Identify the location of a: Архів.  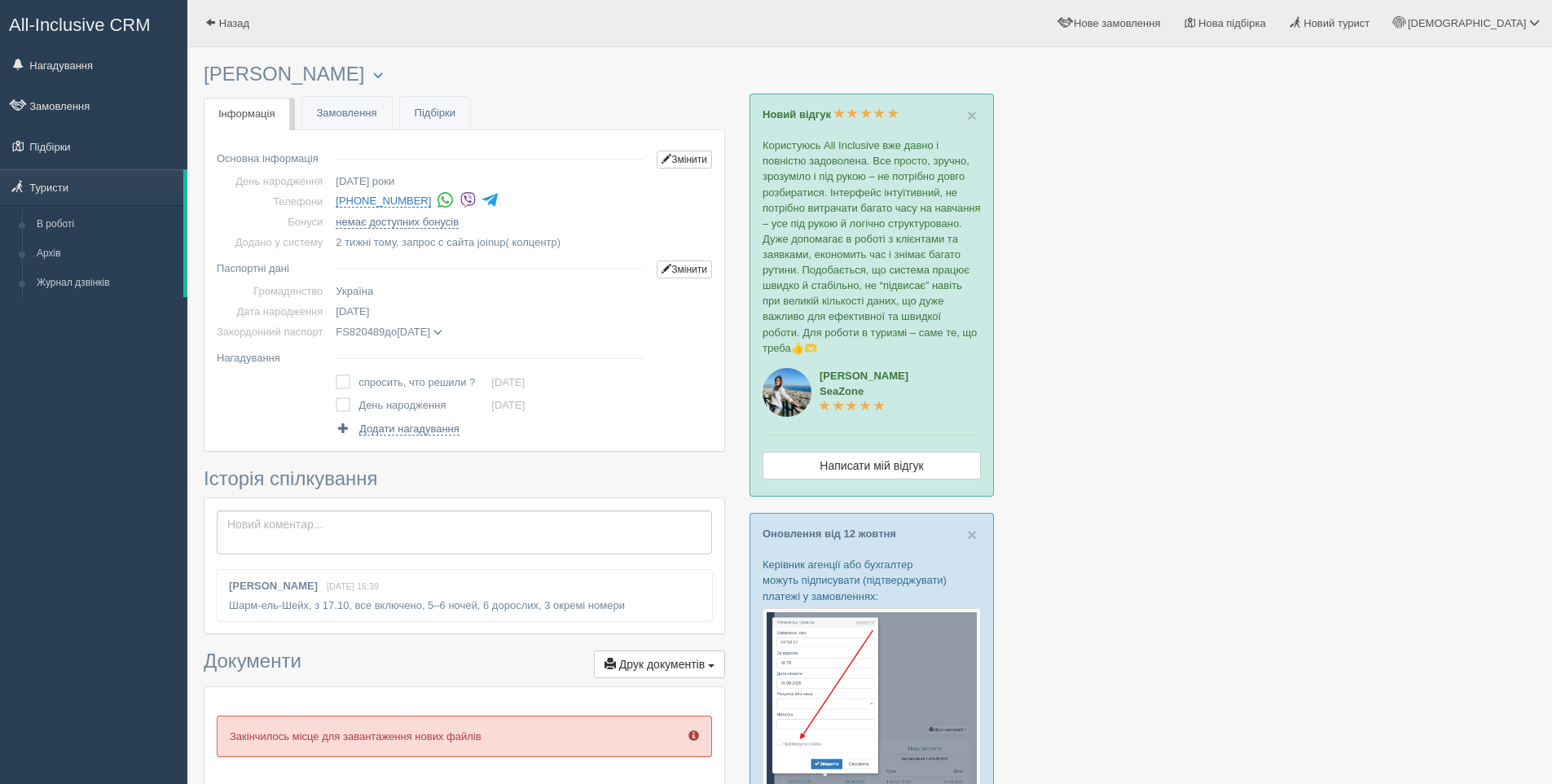
(106, 254).